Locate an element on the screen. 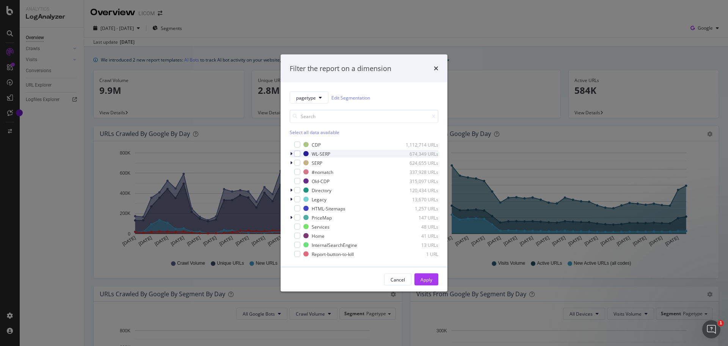 This screenshot has width=728, height=346. div: 13,670 URLs is located at coordinates (420, 199).